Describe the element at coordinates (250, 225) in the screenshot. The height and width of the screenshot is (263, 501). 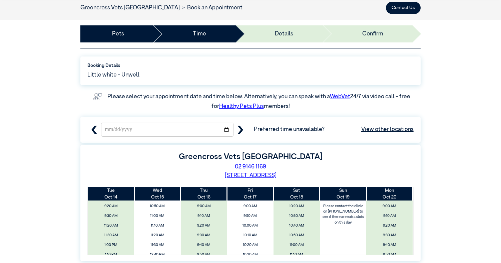
I see `span: 10:00 AM` at that location.